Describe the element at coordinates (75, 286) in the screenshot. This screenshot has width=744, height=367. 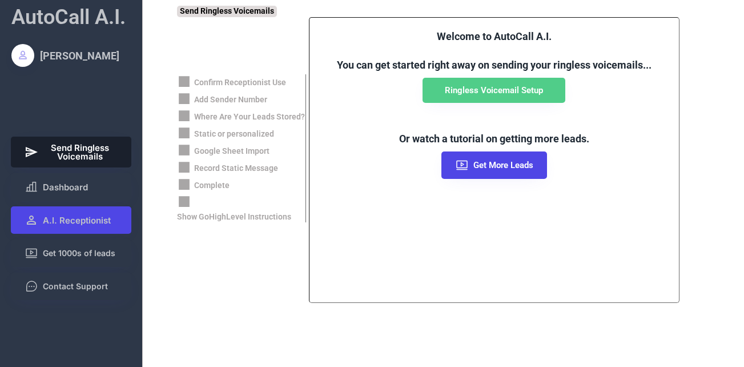
I see `span: Contact Support` at that location.